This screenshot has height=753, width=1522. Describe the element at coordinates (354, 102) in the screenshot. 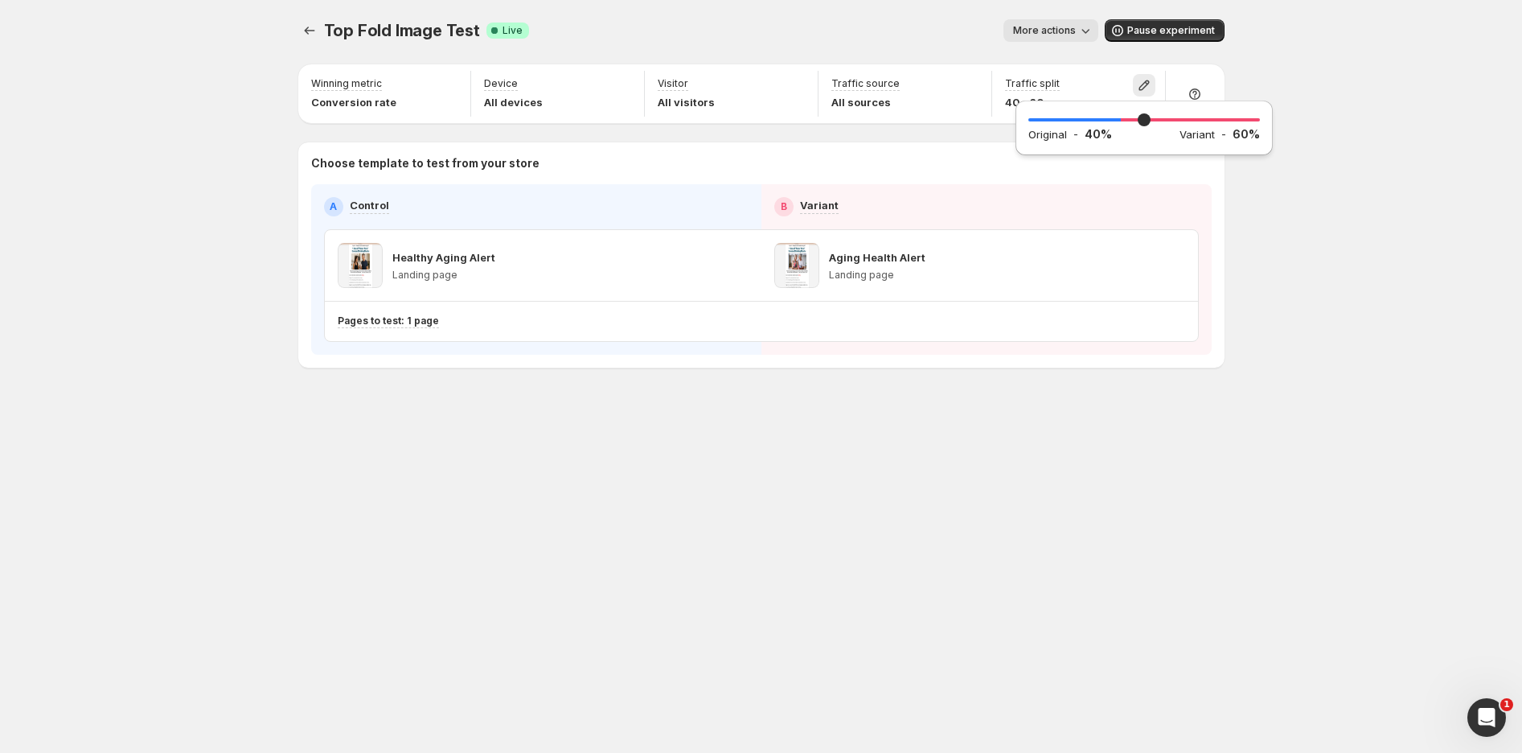

I see `p: Conversion rate` at that location.